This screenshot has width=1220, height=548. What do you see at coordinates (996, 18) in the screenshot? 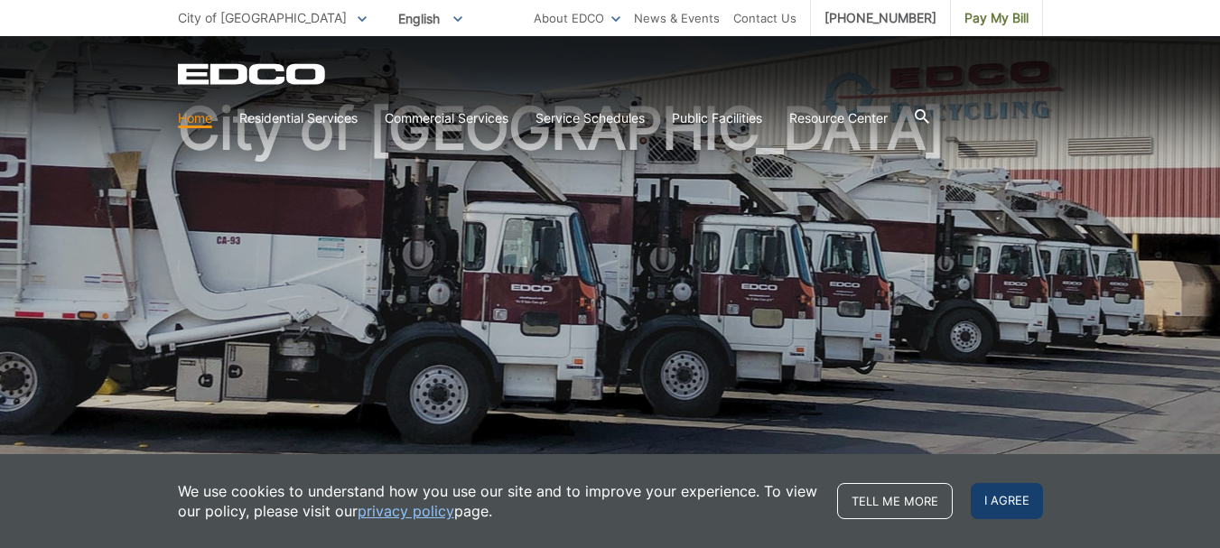
I see `span: Pay My Bill` at bounding box center [996, 18].